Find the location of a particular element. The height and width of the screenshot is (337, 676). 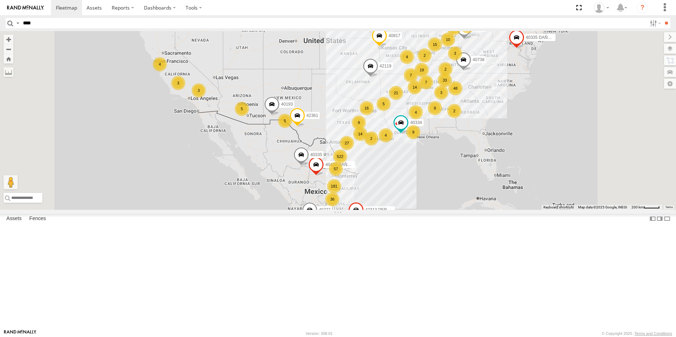

button: Zoom out is located at coordinates (8, 49).